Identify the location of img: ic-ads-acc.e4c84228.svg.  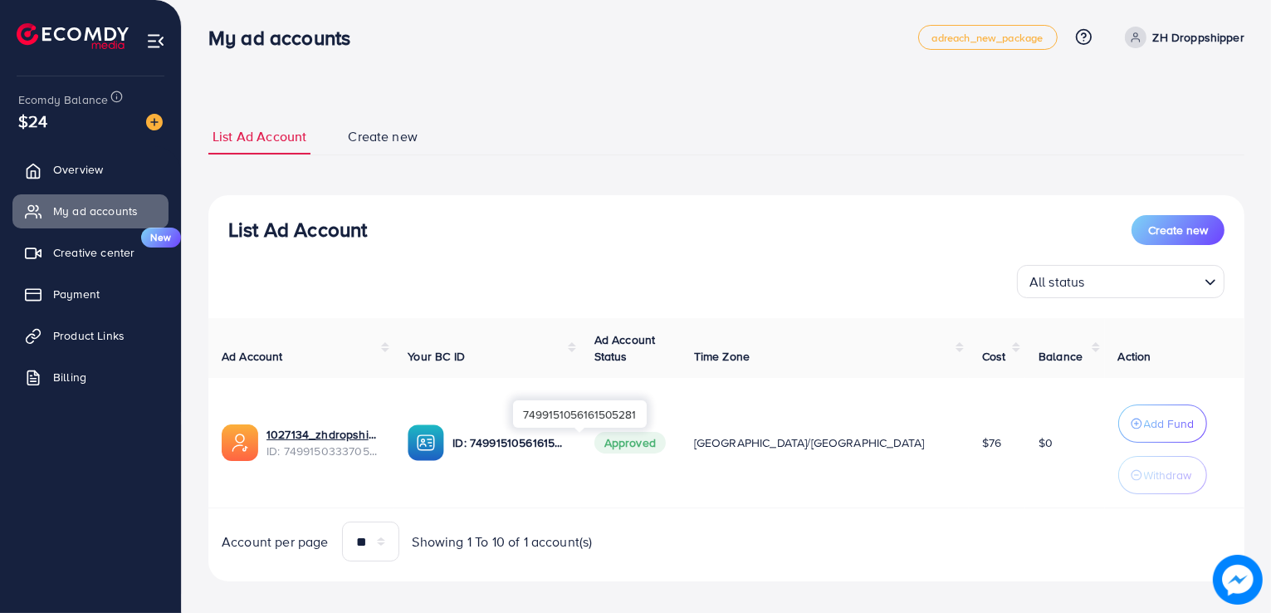
(240, 442).